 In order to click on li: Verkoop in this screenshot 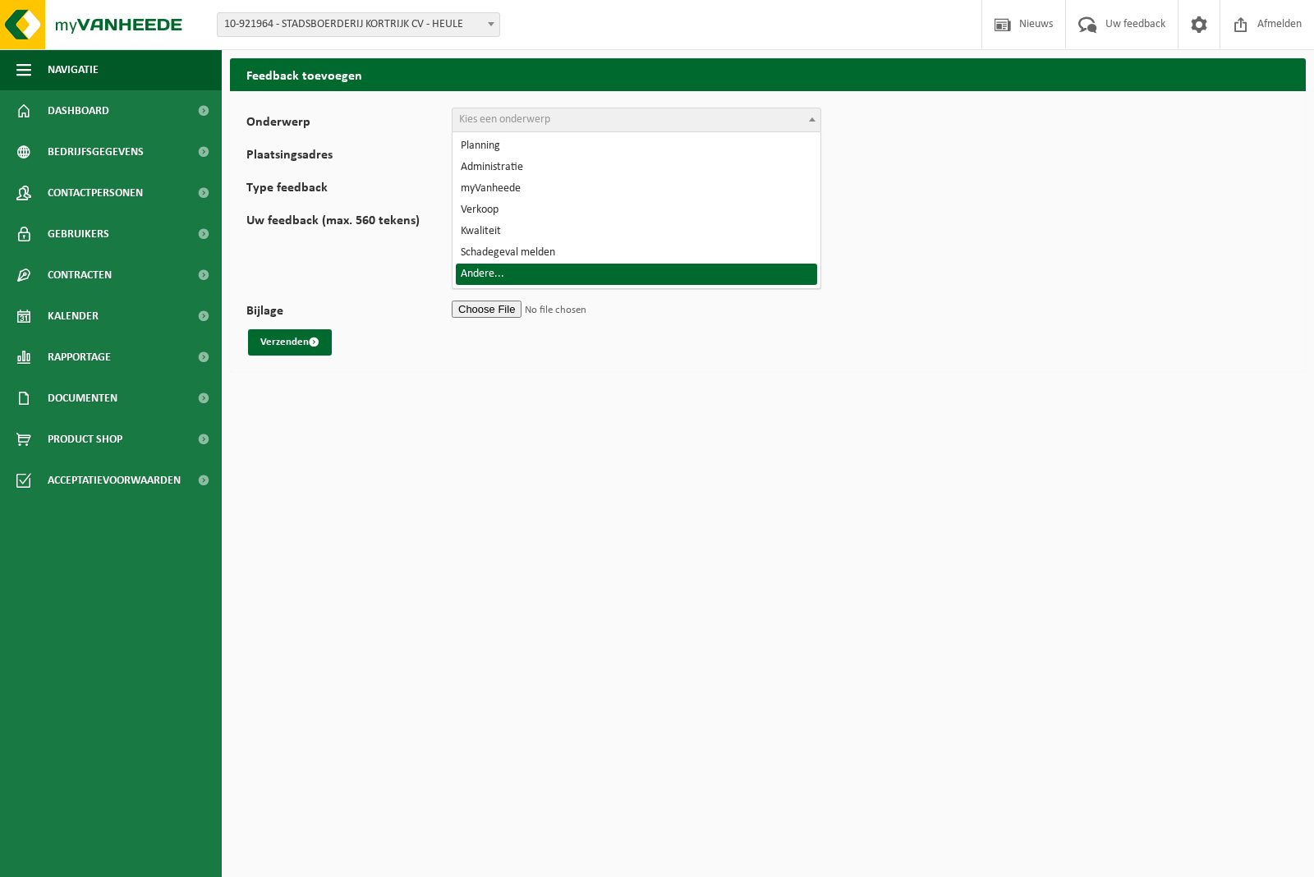, I will do `click(637, 210)`.